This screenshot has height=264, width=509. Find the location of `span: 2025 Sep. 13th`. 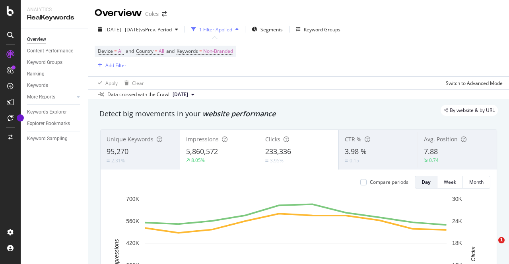

span: 2025 Sep. 13th is located at coordinates (180, 95).